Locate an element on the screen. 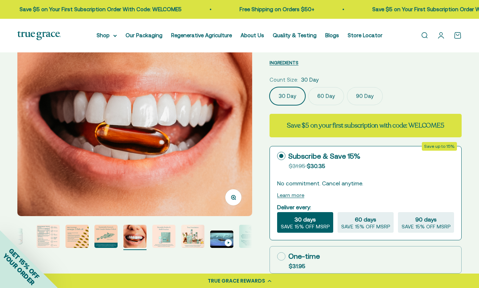  img: Omega-3 Fish Oil is located at coordinates (19, 236).